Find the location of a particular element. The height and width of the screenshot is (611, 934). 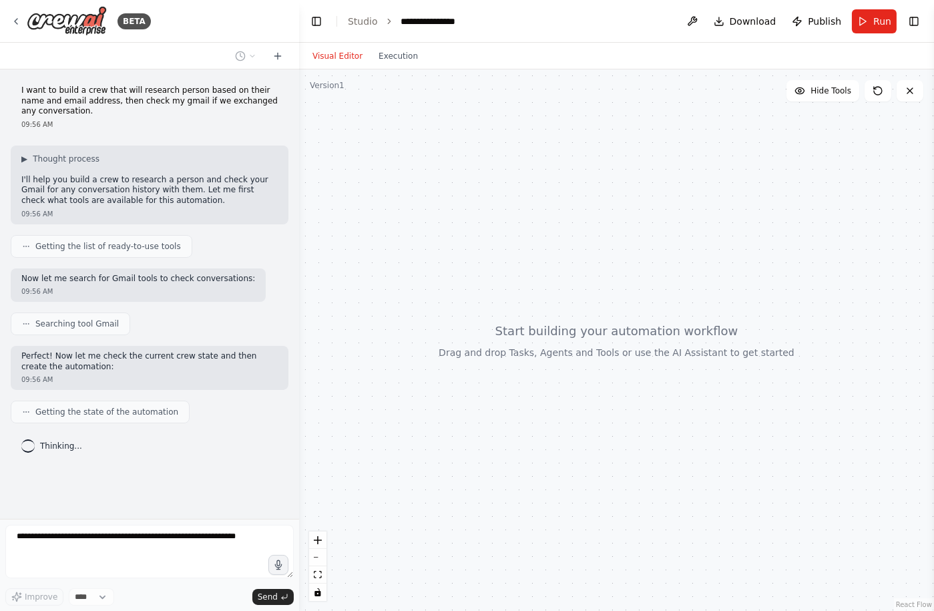

span: Getting the list of ready-to-use tools is located at coordinates (108, 246).